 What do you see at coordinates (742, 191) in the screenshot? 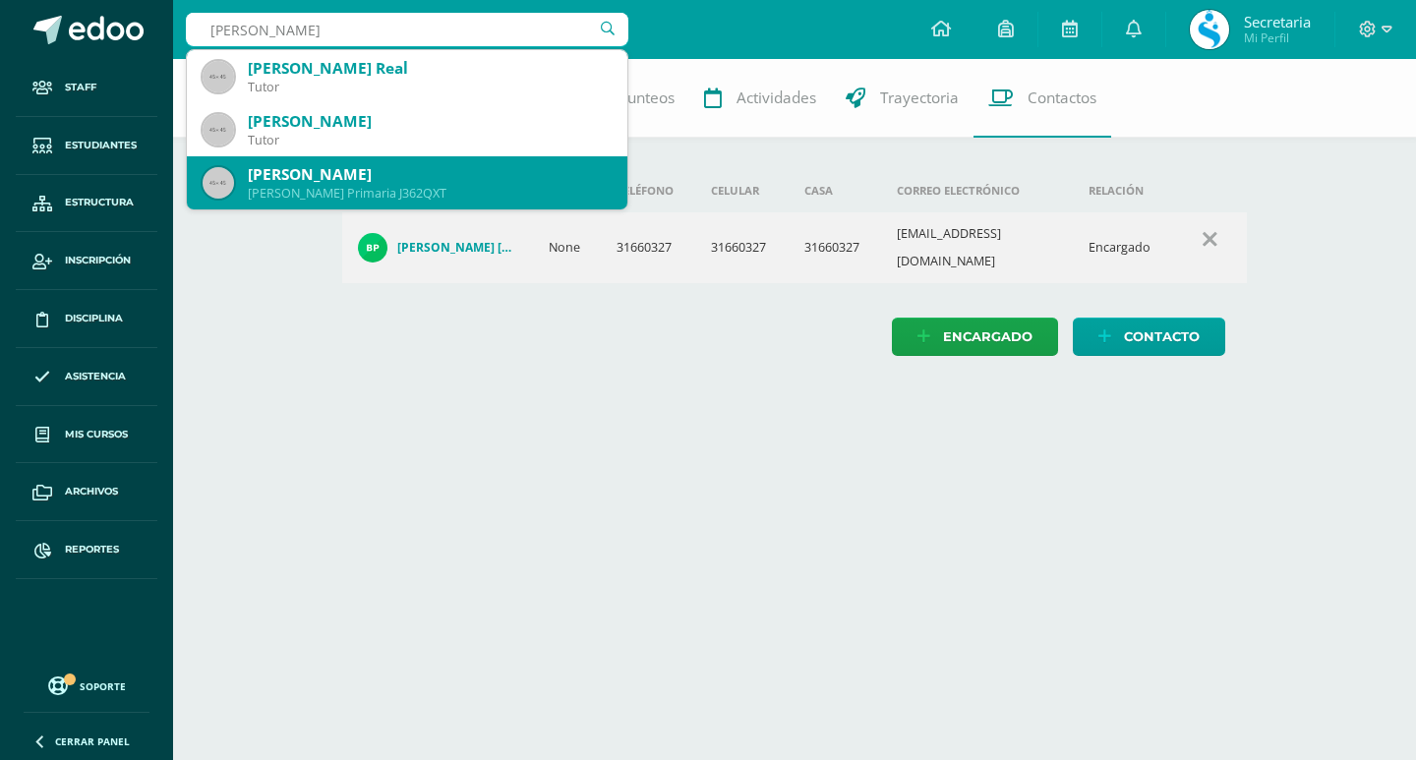
I see `th: Celular` at bounding box center [742, 191].